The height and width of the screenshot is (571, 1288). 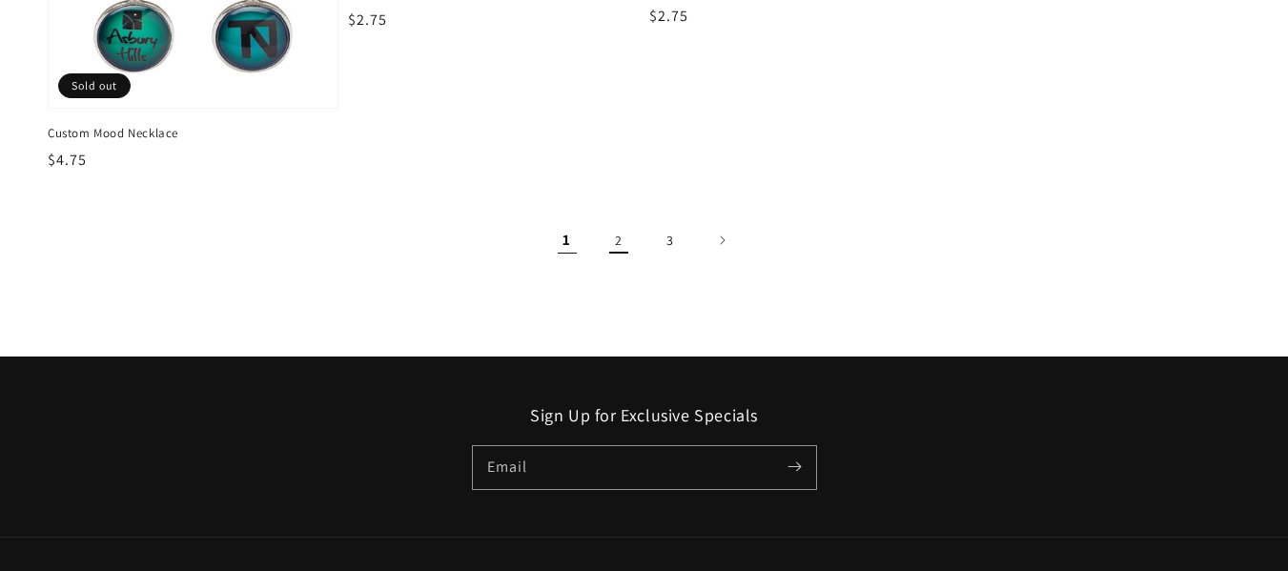 I want to click on span: Page 1, so click(x=567, y=240).